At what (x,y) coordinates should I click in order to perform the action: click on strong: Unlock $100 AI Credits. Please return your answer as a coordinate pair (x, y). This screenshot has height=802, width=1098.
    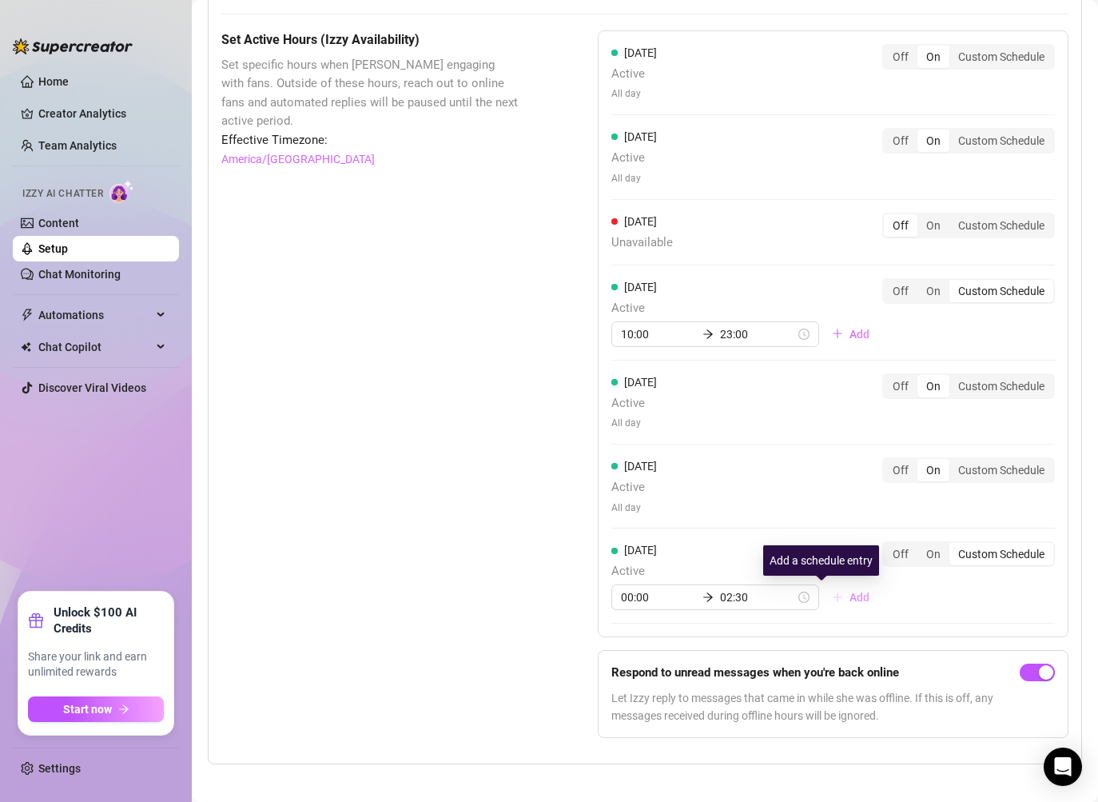
    Looking at the image, I should click on (109, 620).